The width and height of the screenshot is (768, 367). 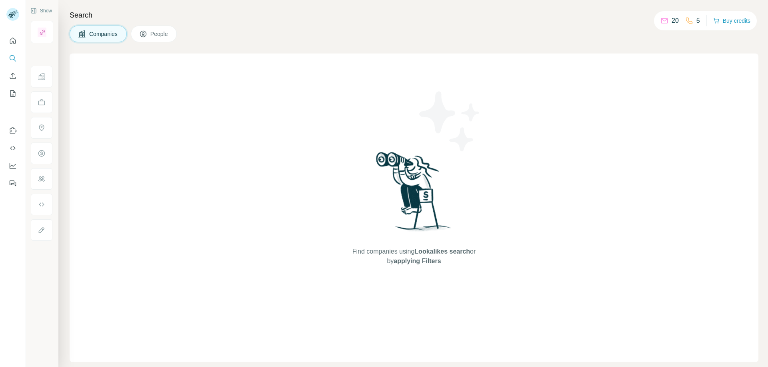 I want to click on span: Companies, so click(x=104, y=34).